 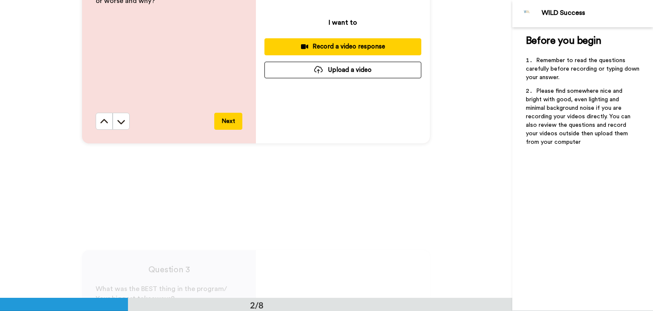 I want to click on button: Next, so click(x=228, y=121).